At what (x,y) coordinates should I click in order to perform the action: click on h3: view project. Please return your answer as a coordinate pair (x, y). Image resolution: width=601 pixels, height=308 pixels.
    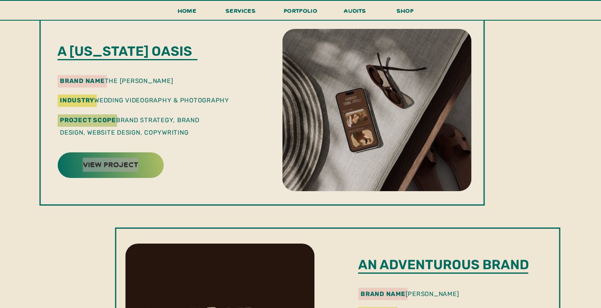
    Looking at the image, I should click on (110, 164).